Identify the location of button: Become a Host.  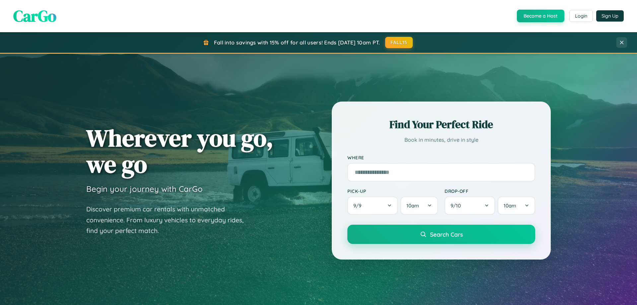
(540, 16).